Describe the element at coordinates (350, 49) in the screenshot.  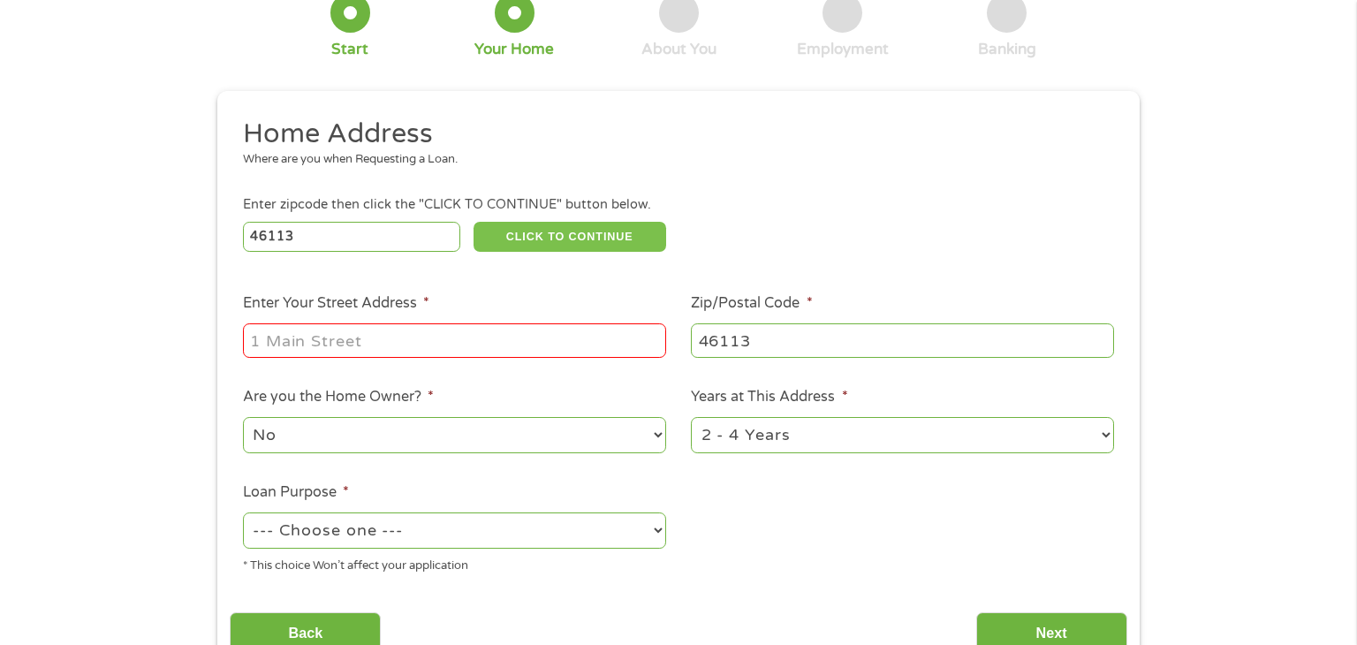
I see `div: Start` at that location.